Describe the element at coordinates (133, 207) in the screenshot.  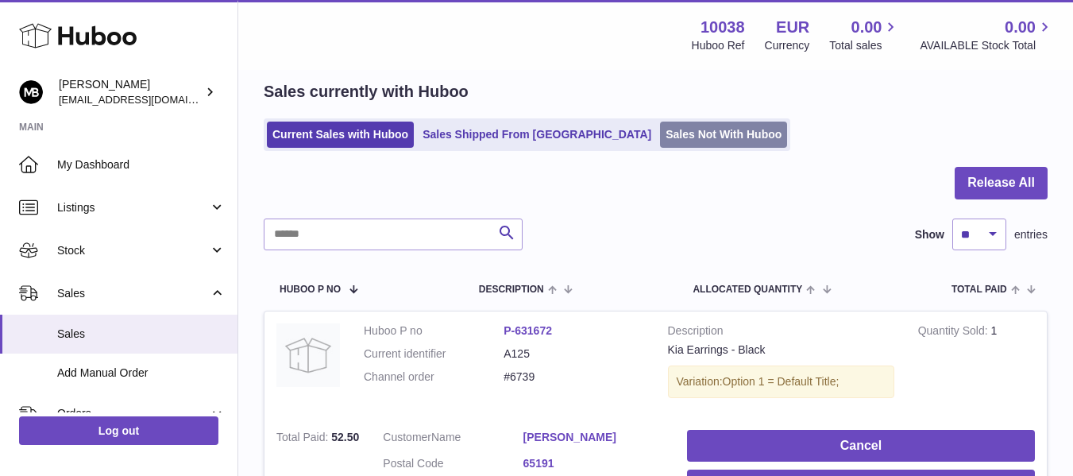
I see `span: Listings` at that location.